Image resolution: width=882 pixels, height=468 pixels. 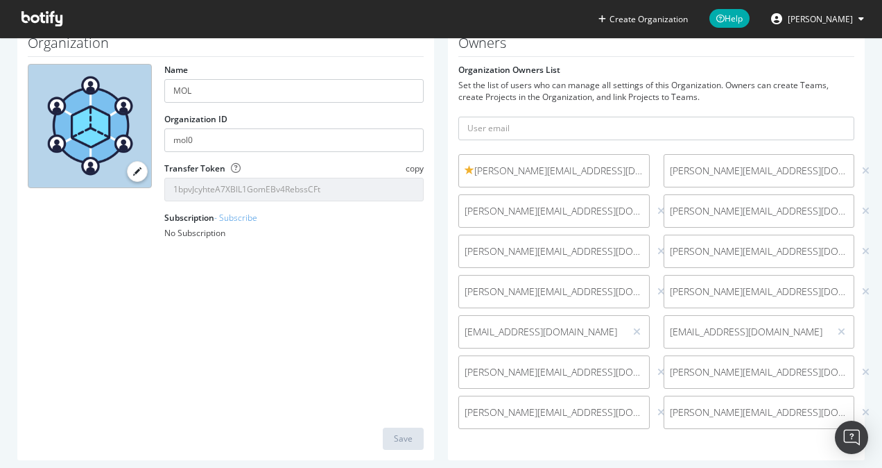 I want to click on button: Save, so click(x=403, y=438).